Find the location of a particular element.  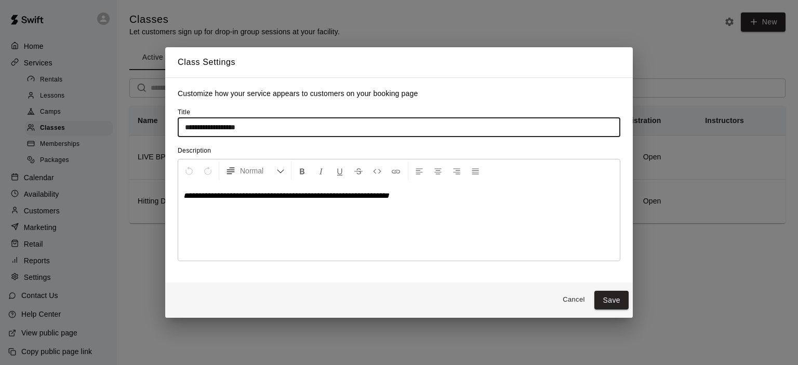

button: Cancel is located at coordinates (574, 300).